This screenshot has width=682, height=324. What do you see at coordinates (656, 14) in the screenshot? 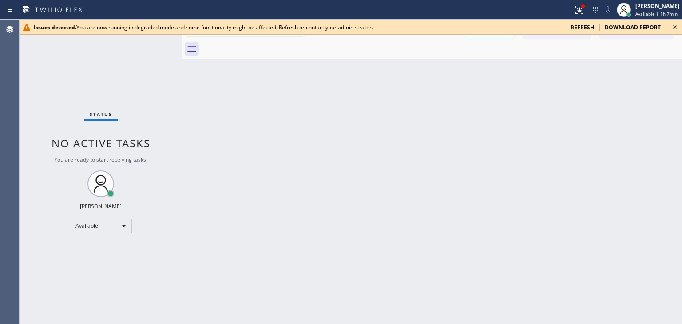
I see `span: Available | 1h 7min` at bounding box center [656, 14].